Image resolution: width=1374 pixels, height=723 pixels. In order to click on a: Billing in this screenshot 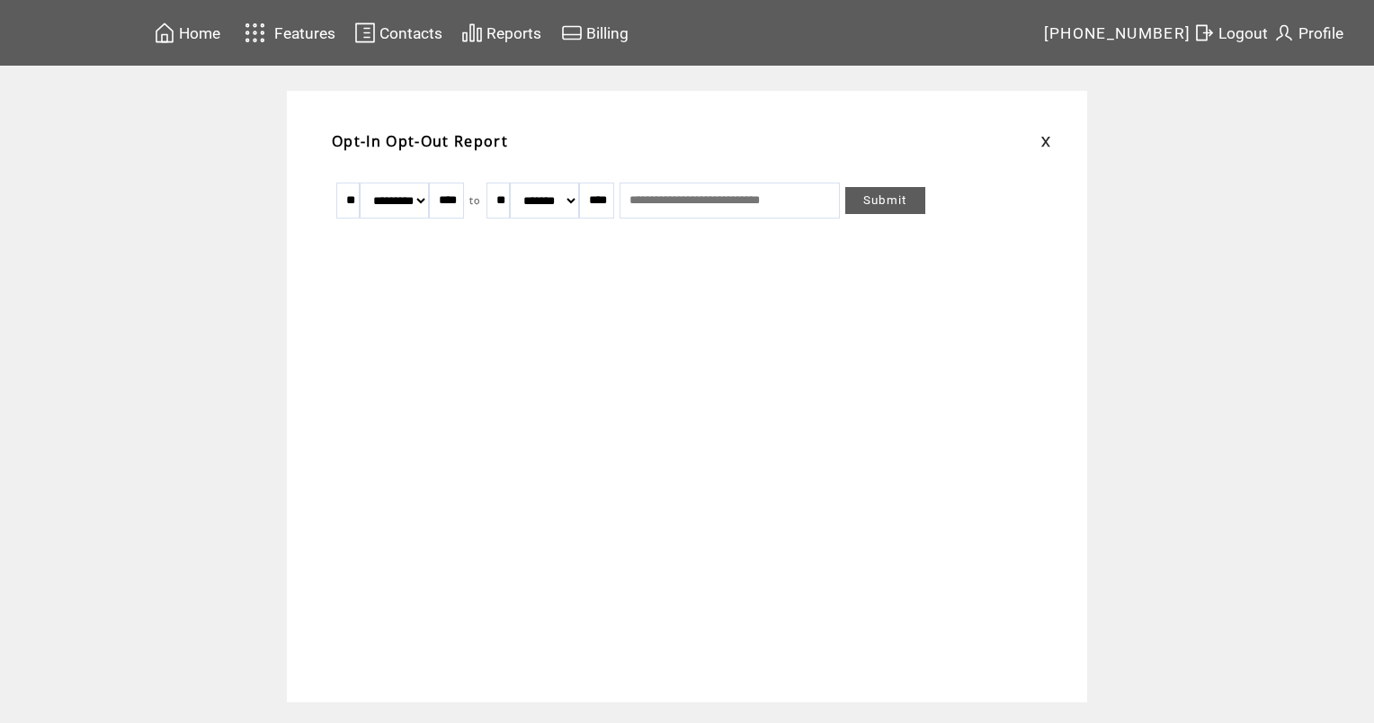, I will do `click(594, 32)`.